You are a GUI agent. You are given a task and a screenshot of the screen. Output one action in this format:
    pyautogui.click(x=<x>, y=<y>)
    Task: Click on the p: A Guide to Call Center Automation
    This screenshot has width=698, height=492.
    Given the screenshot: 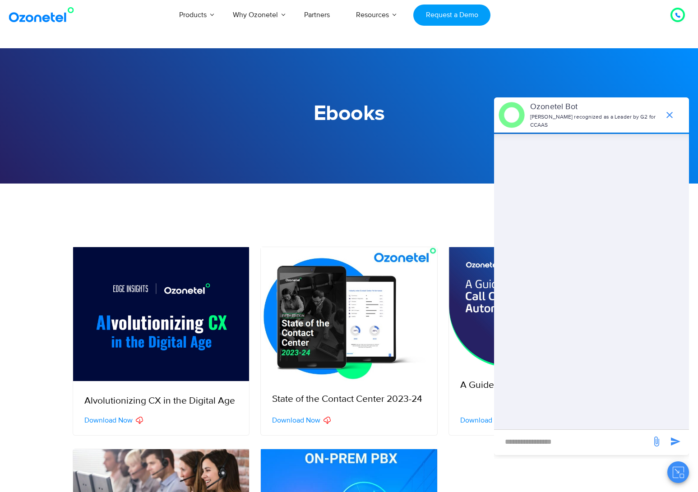 What is the action you would take?
    pyautogui.click(x=537, y=386)
    